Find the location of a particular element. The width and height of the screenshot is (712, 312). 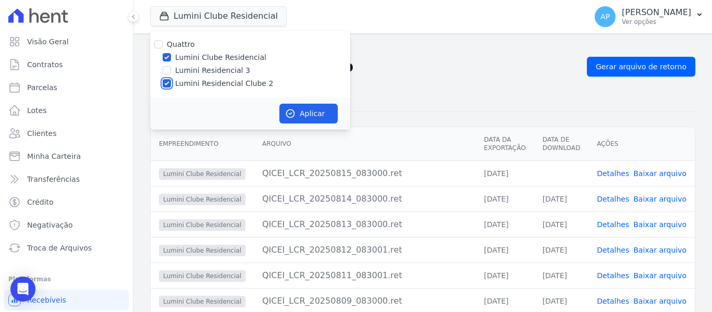

span: Negativação is located at coordinates (50, 225).